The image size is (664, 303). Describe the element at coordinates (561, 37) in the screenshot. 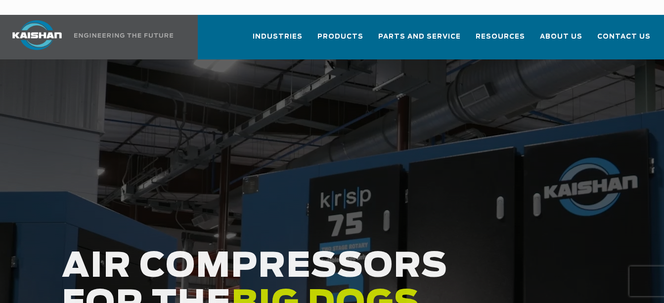

I see `span: About Us` at that location.